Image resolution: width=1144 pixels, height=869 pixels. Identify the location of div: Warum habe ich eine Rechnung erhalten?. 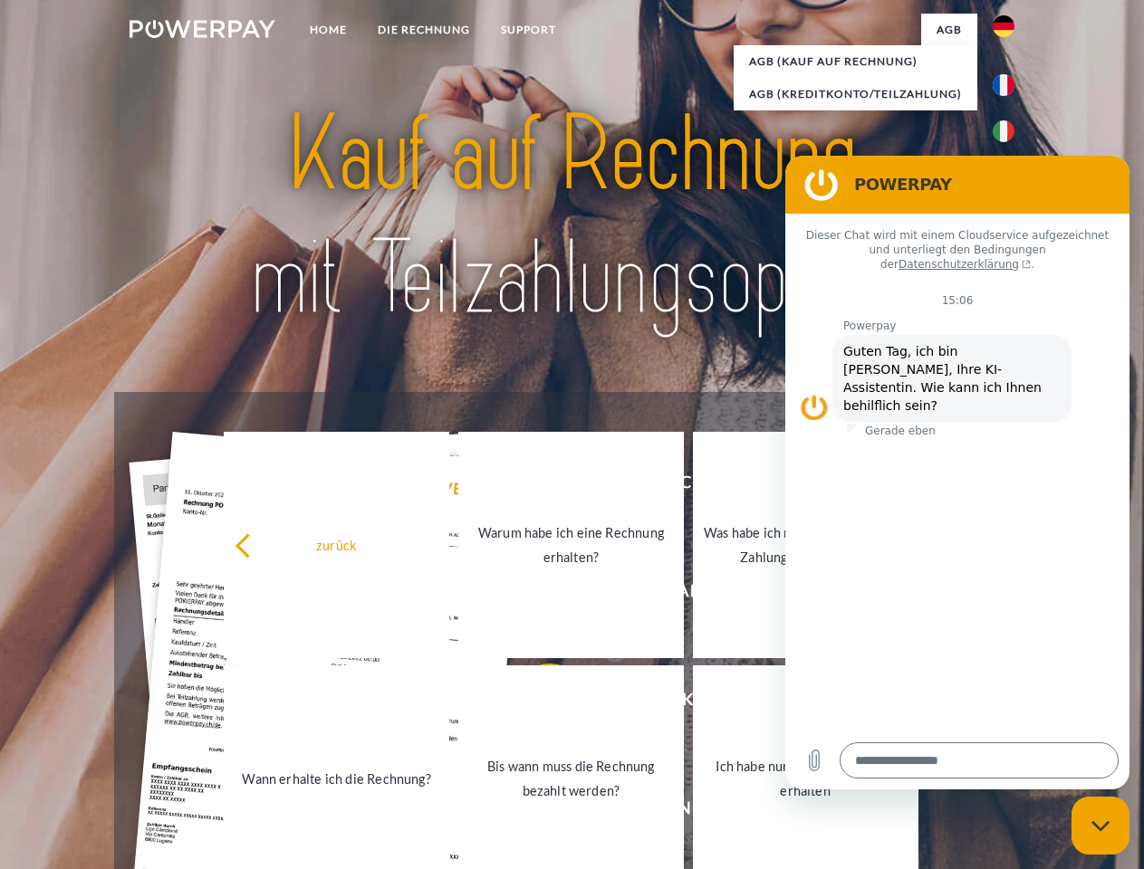
(570, 545).